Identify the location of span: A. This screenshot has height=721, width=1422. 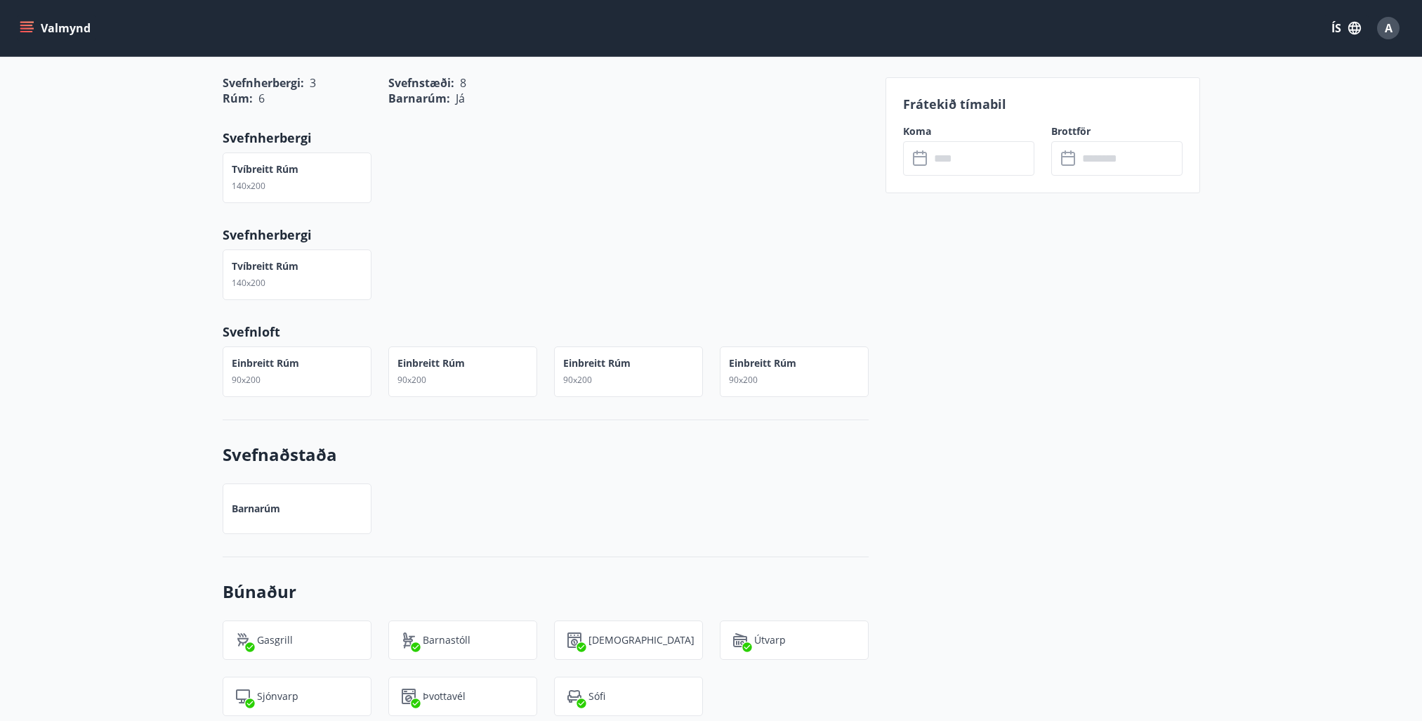
(1389, 28).